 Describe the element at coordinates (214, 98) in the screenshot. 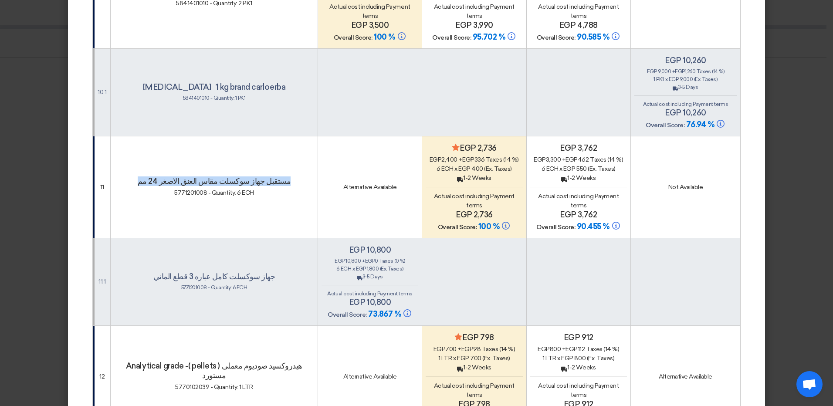

I see `span: 5841401010 - Quantity: 1 PK1` at that location.